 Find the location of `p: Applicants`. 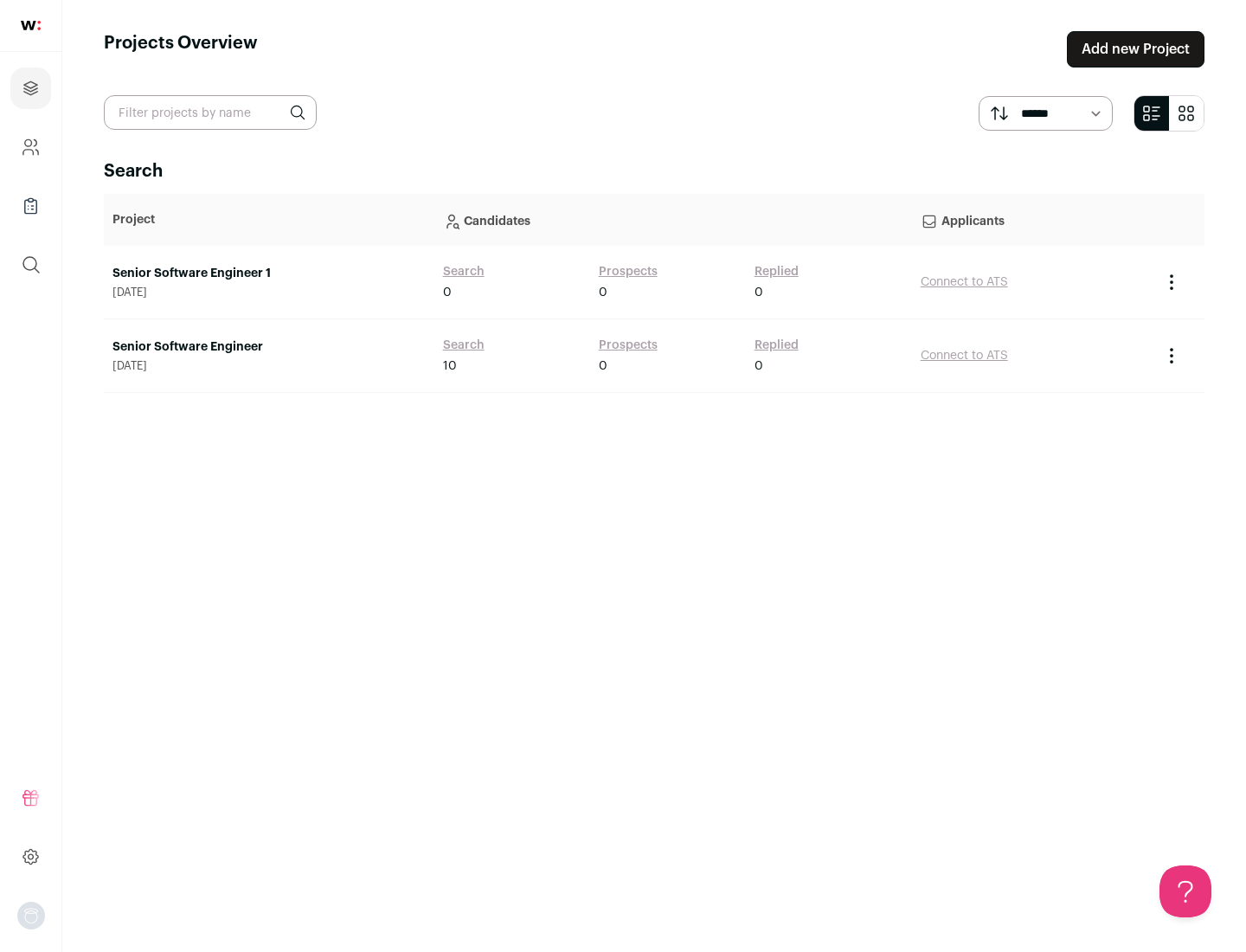

p: Applicants is located at coordinates (1032, 220).